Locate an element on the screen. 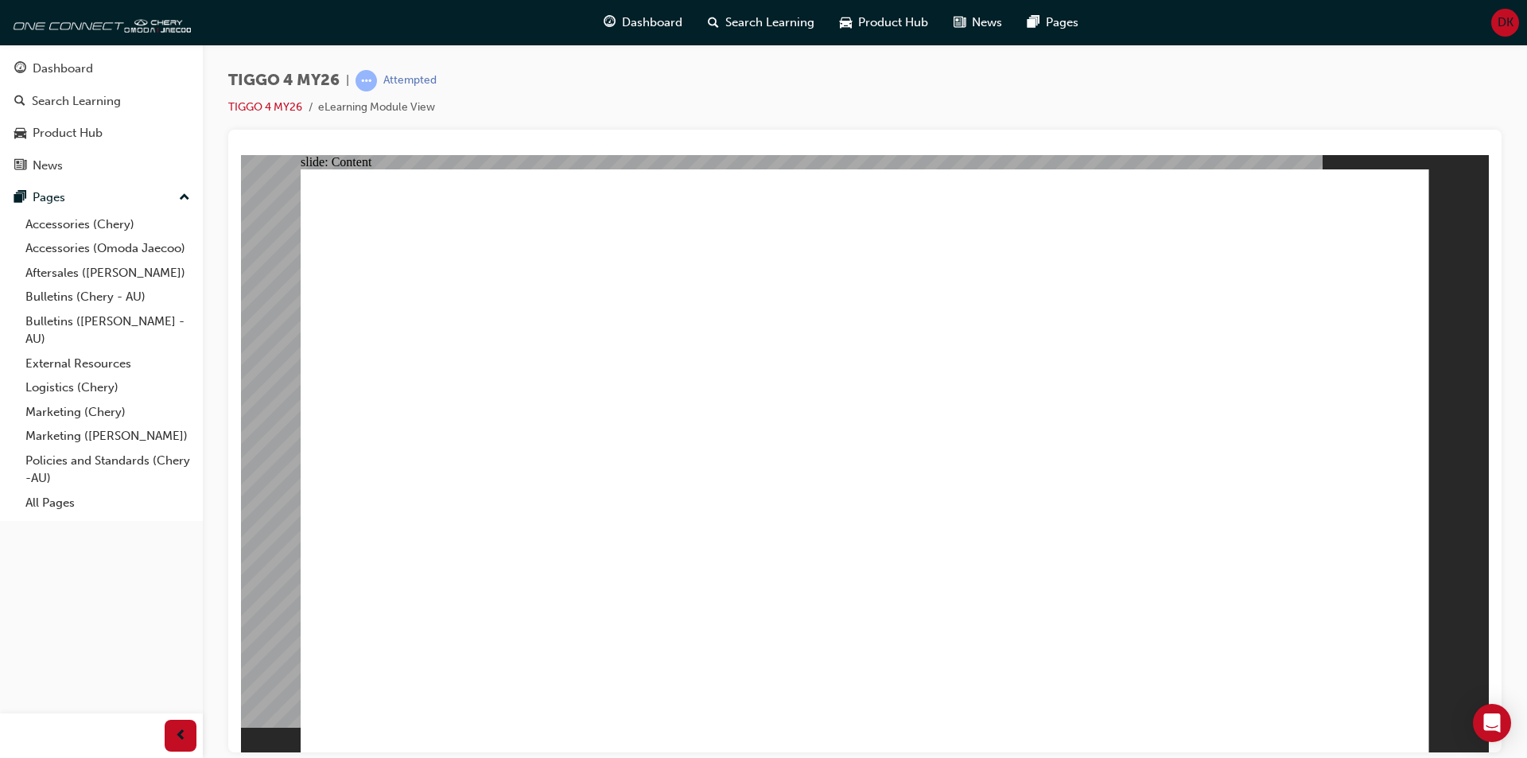 The height and width of the screenshot is (758, 1527). a: Dashboard is located at coordinates (101, 68).